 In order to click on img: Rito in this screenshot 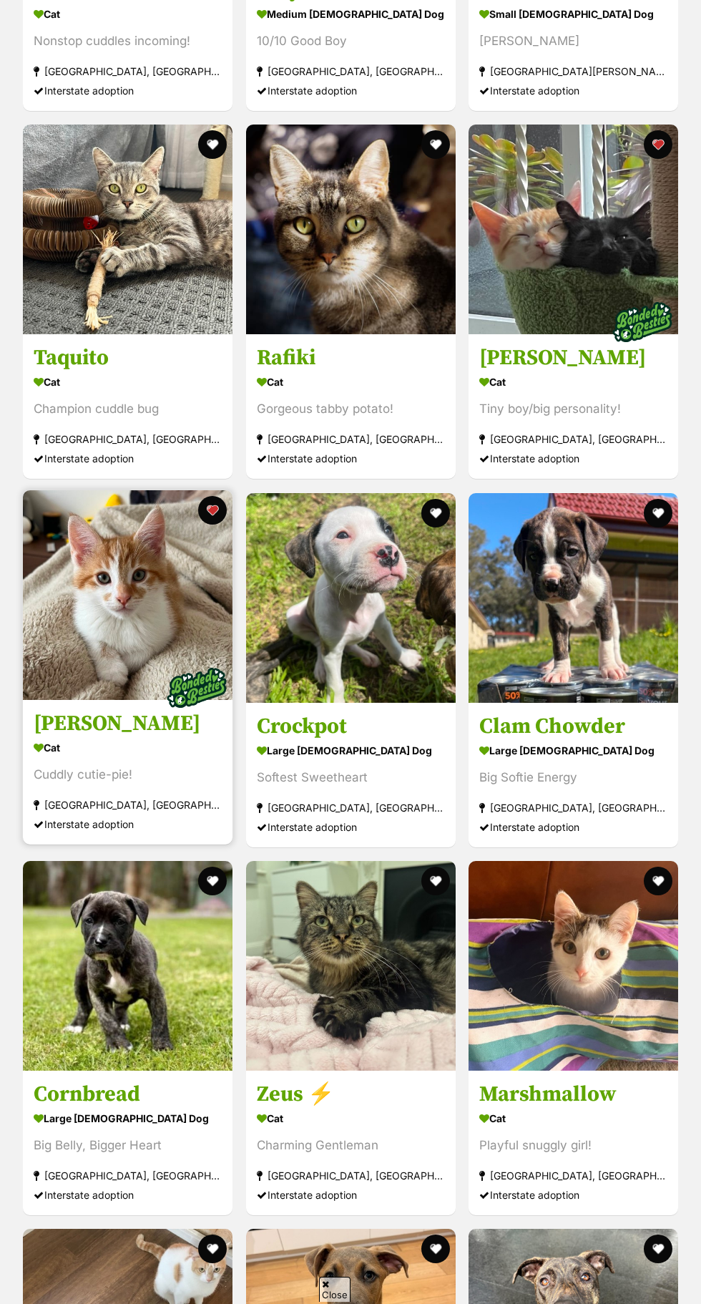, I will do `click(127, 595)`.